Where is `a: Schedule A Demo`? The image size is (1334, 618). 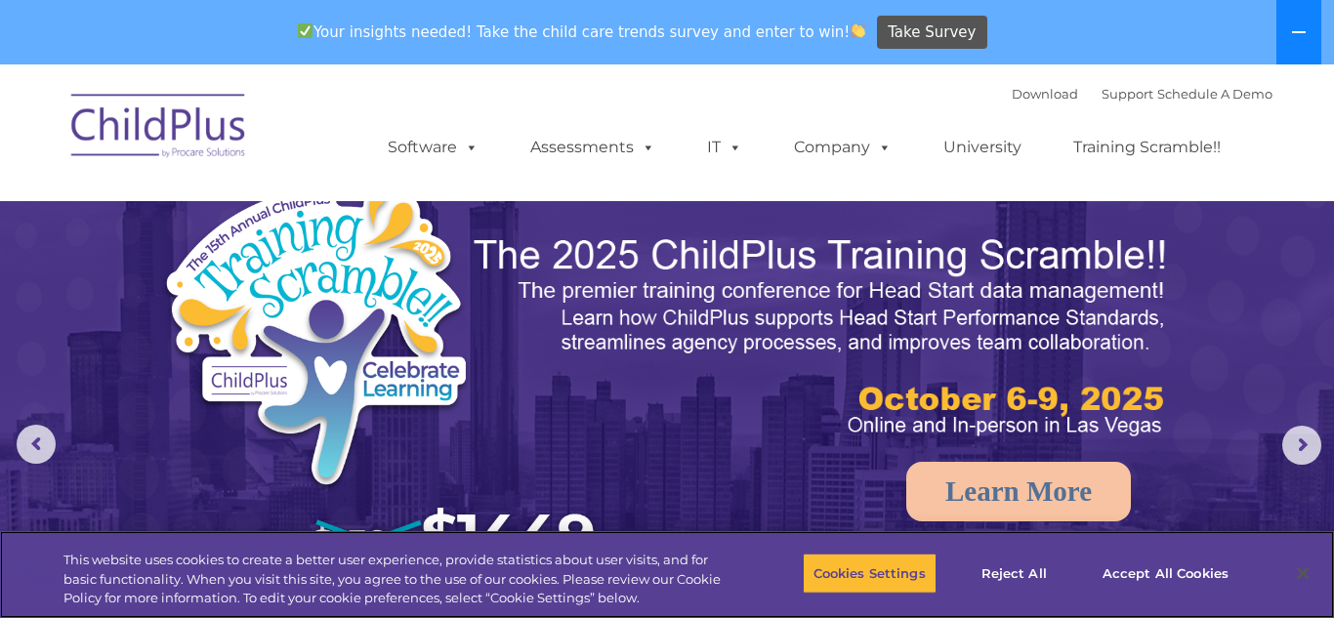 a: Schedule A Demo is located at coordinates (1215, 94).